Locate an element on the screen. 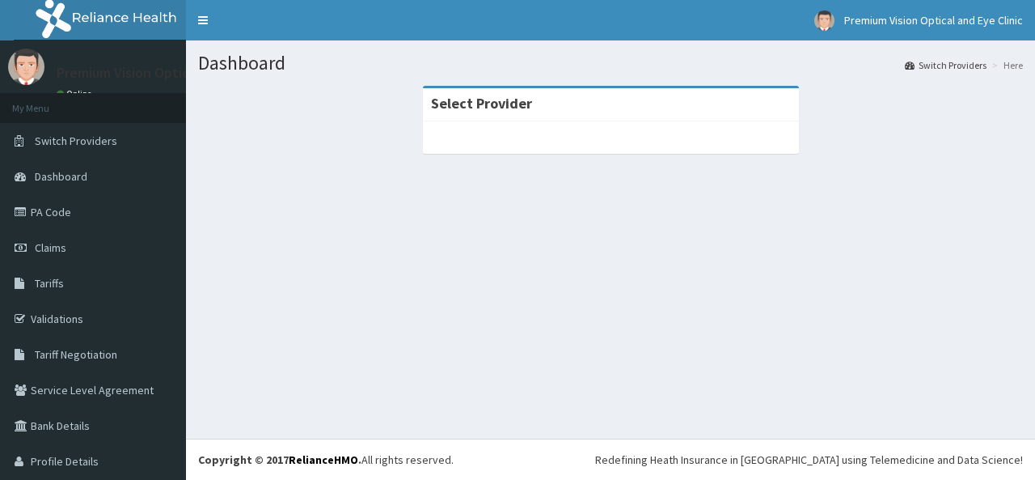 Image resolution: width=1035 pixels, height=480 pixels. span: Tariffs is located at coordinates (49, 283).